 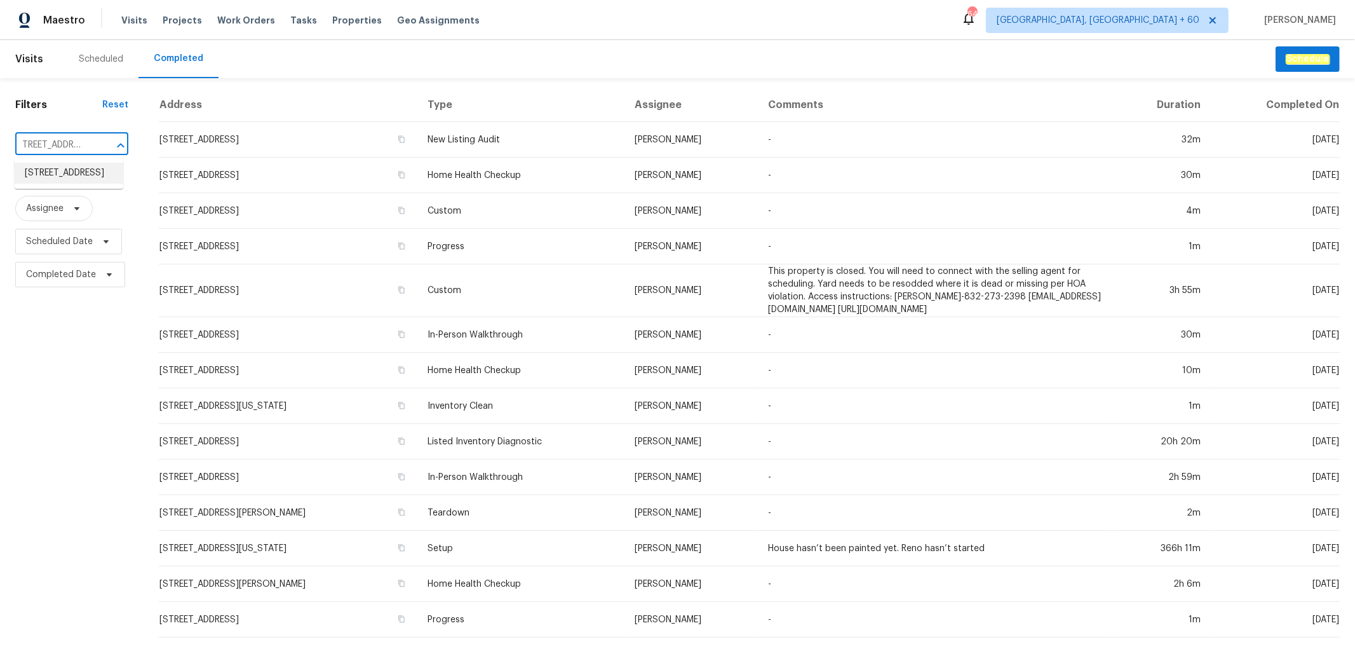 What do you see at coordinates (972, 14) in the screenshot?
I see `div: 645` at bounding box center [972, 14].